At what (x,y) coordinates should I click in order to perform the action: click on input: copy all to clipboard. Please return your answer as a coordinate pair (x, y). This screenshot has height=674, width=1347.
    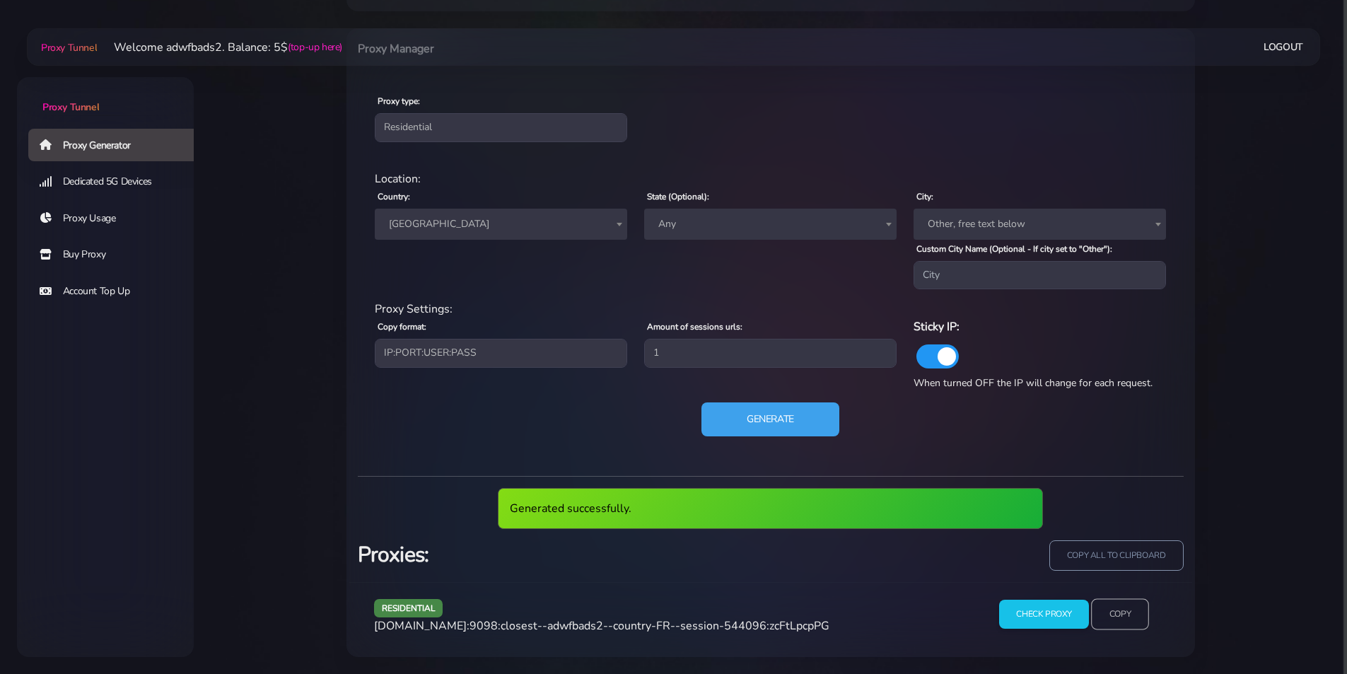
    Looking at the image, I should click on (1117, 555).